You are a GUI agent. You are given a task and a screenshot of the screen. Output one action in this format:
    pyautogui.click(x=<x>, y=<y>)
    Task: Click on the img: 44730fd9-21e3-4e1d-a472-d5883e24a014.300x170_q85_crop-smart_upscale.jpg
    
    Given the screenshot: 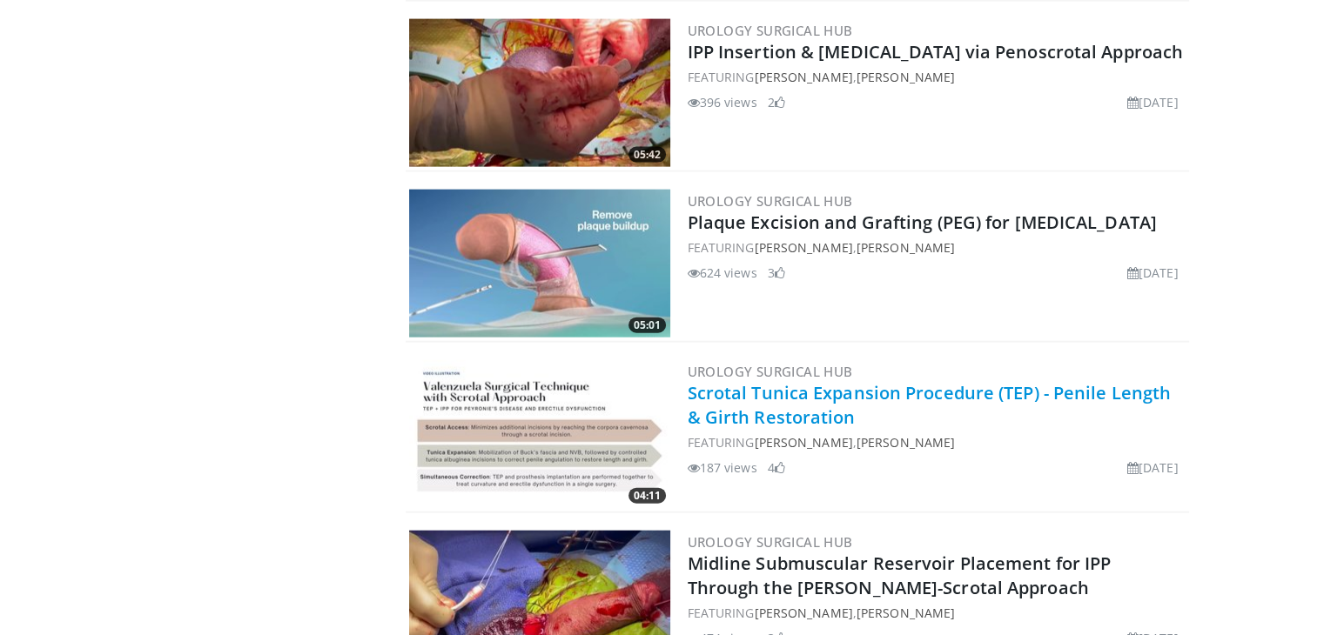 What is the action you would take?
    pyautogui.click(x=540, y=93)
    